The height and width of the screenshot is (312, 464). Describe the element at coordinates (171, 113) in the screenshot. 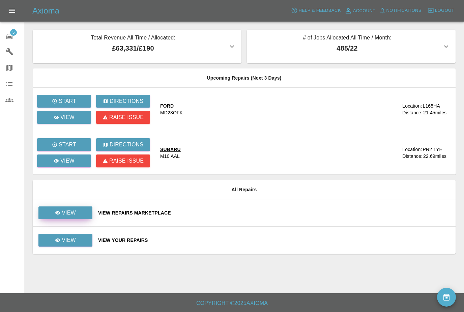

I see `div: MD23OFK` at that location.